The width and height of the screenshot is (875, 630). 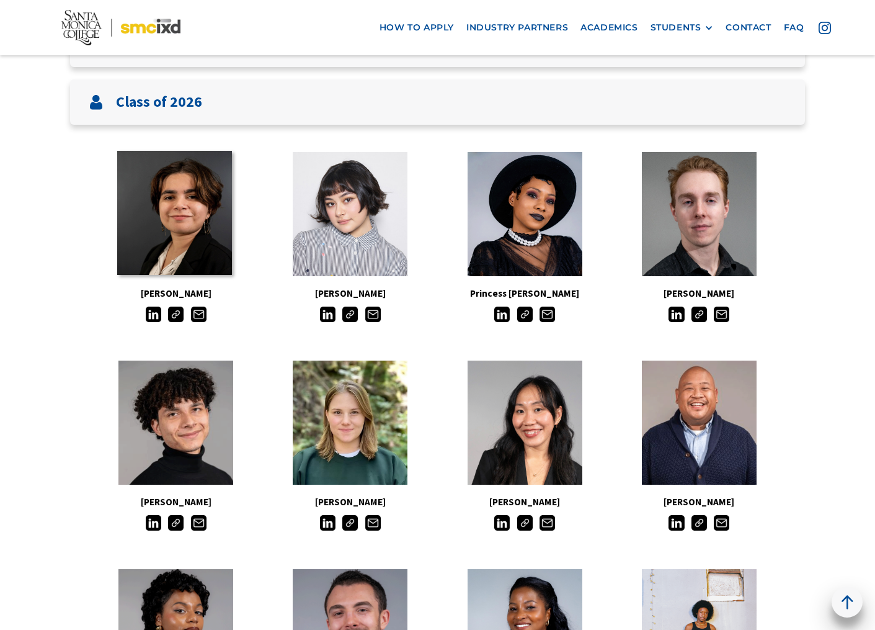 What do you see at coordinates (417, 27) in the screenshot?
I see `a: how to apply` at bounding box center [417, 27].